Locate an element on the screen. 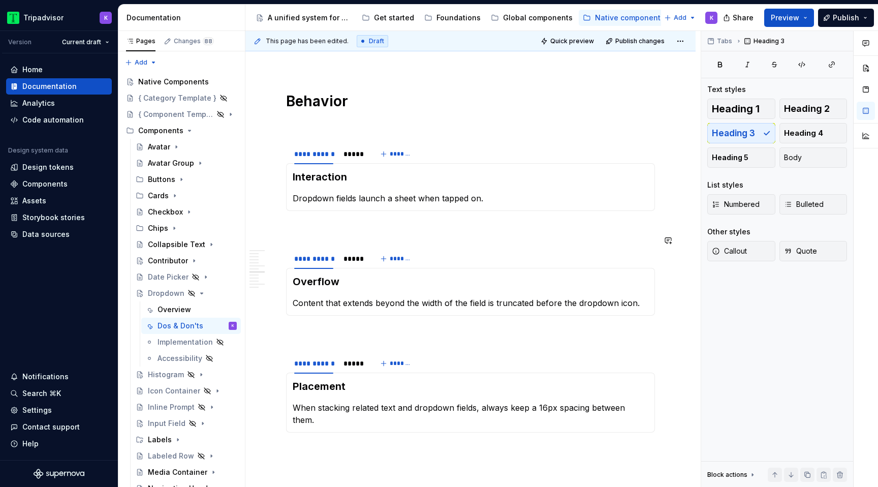 This screenshot has height=487, width=878. a: Code automation is located at coordinates (59, 120).